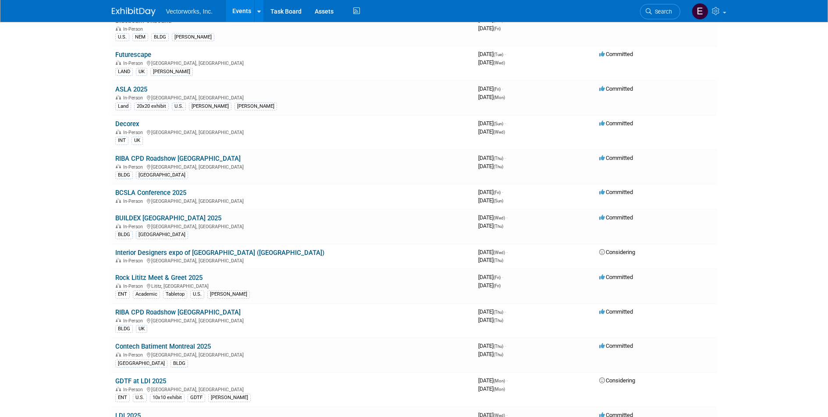 The height and width of the screenshot is (417, 828). Describe the element at coordinates (131, 89) in the screenshot. I see `a: ASLA 2025` at that location.